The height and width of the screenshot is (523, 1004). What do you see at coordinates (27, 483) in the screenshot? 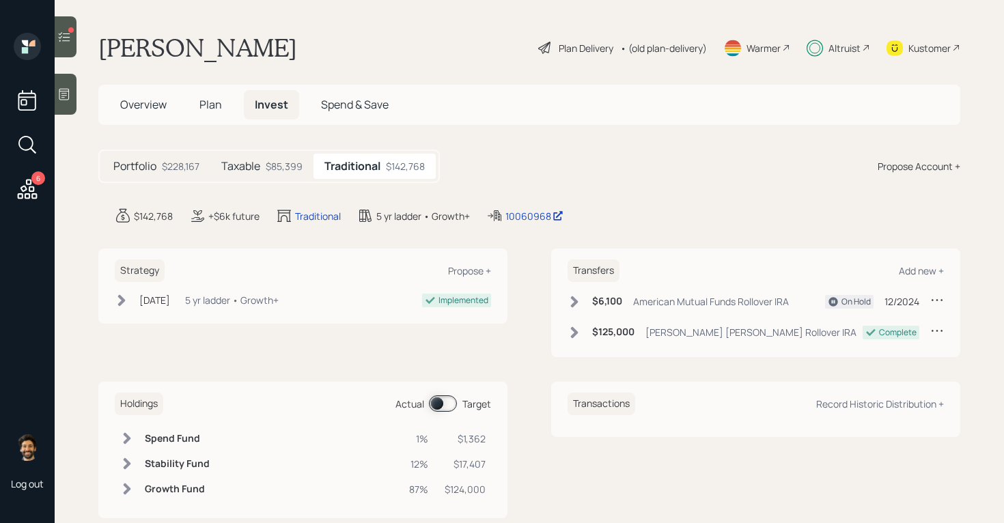
I see `div: Log out` at bounding box center [27, 483].